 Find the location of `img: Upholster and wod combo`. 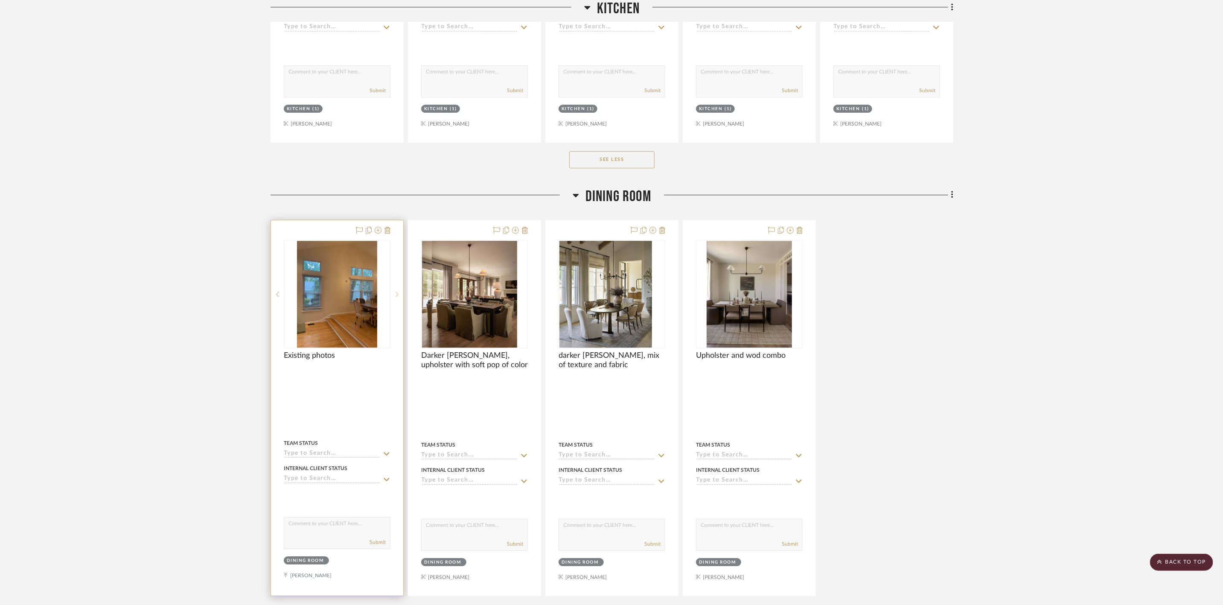

img: Upholster and wod combo is located at coordinates (750, 294).